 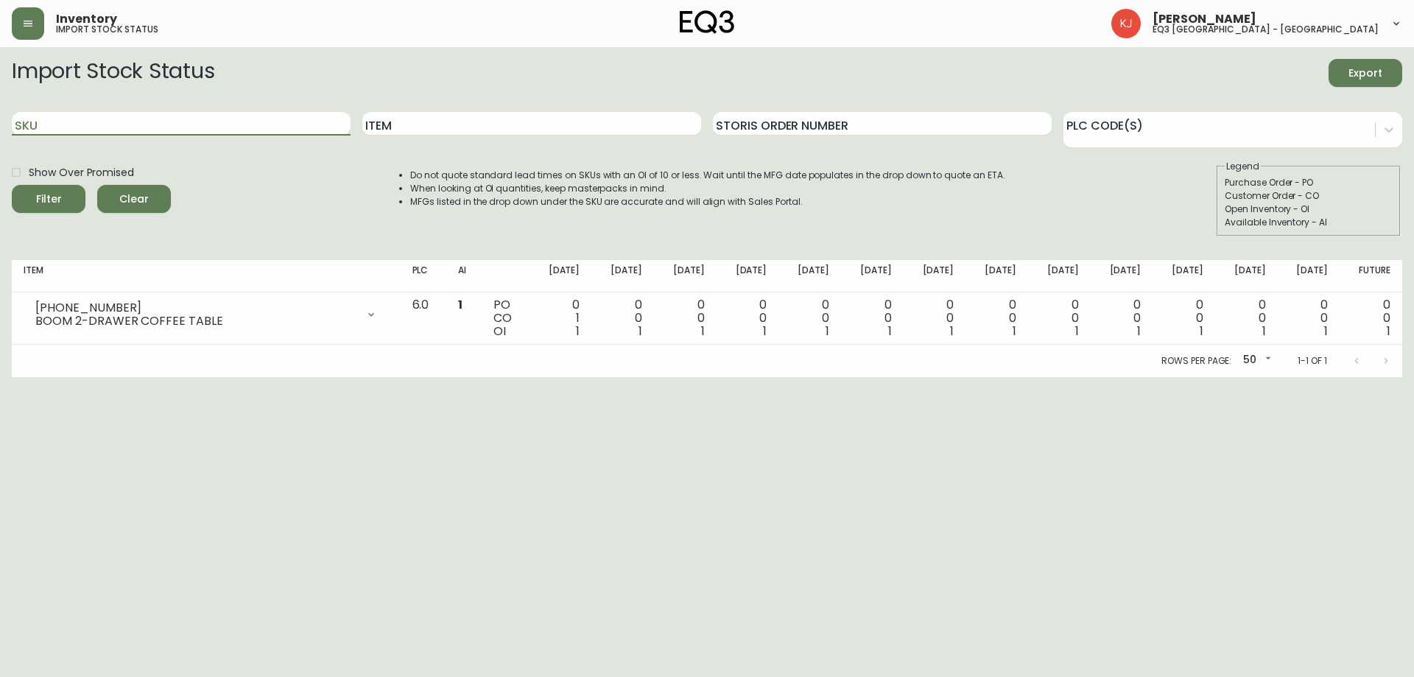 What do you see at coordinates (708, 189) in the screenshot?
I see `li: When looking at OI quantities, keep masterpacks in mind.` at bounding box center [708, 189].